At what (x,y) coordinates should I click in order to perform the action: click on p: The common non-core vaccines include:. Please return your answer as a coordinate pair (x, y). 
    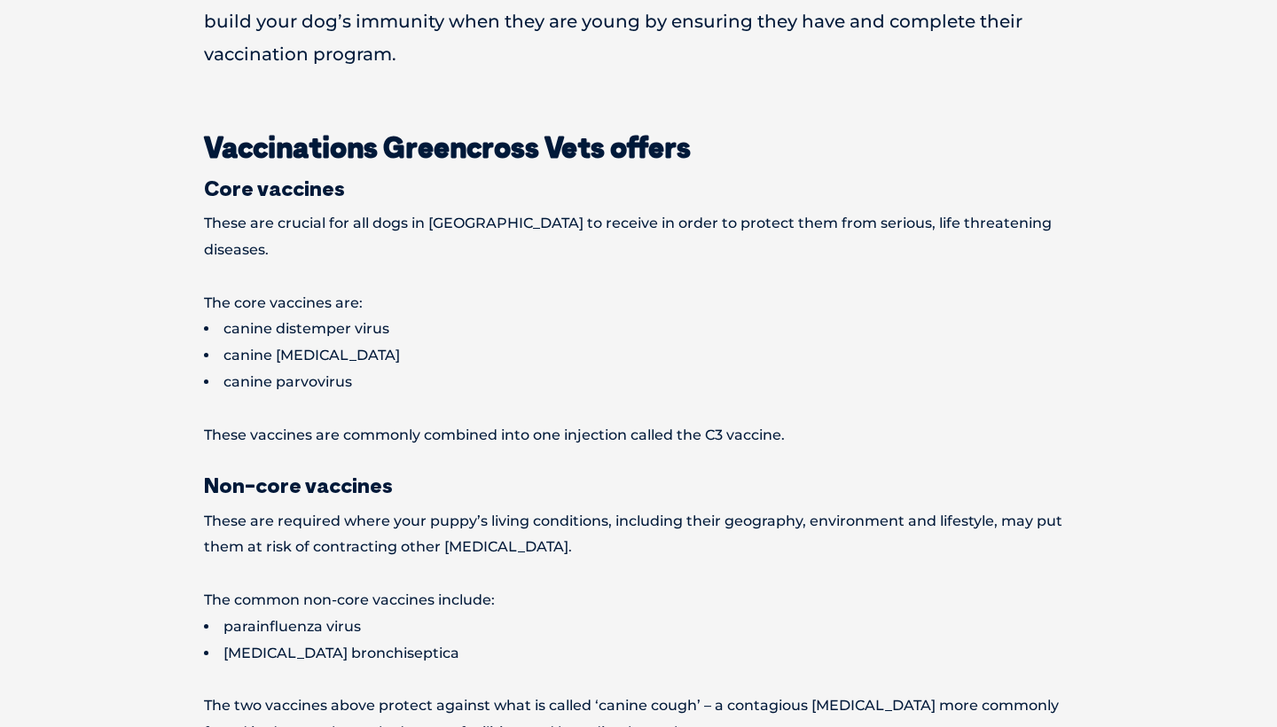
    Looking at the image, I should click on (638, 600).